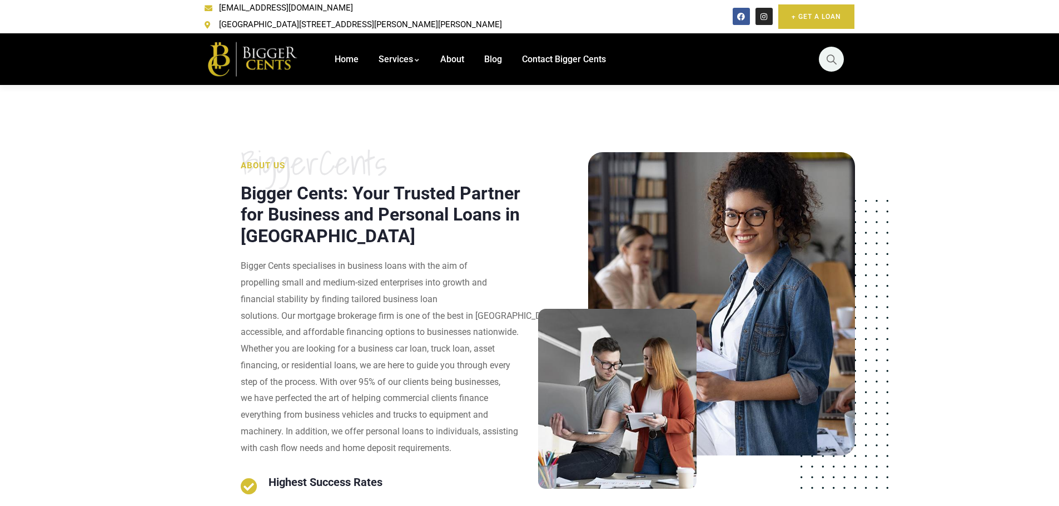 The width and height of the screenshot is (1059, 506). I want to click on a: Services, so click(399, 59).